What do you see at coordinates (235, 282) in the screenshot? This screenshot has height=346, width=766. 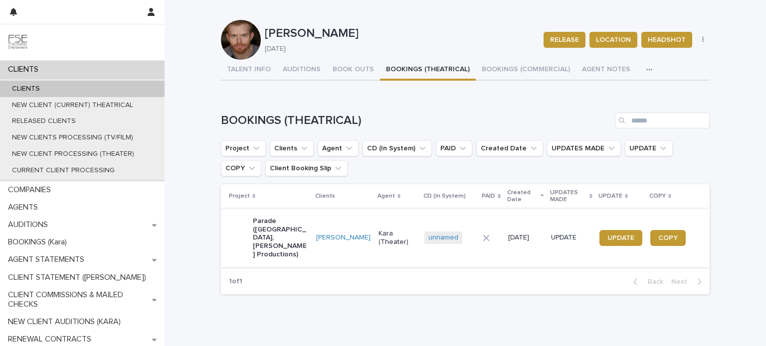 I see `p: 1 of 1` at bounding box center [235, 282].